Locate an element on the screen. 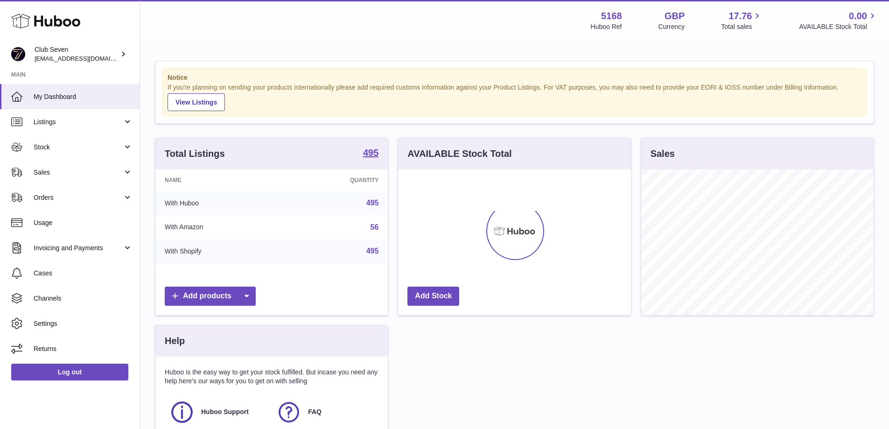 Image resolution: width=889 pixels, height=429 pixels. p: Huboo is the easy way to get your stock fulfilled. But incase you need any help here's our ways f... is located at coordinates (272, 377).